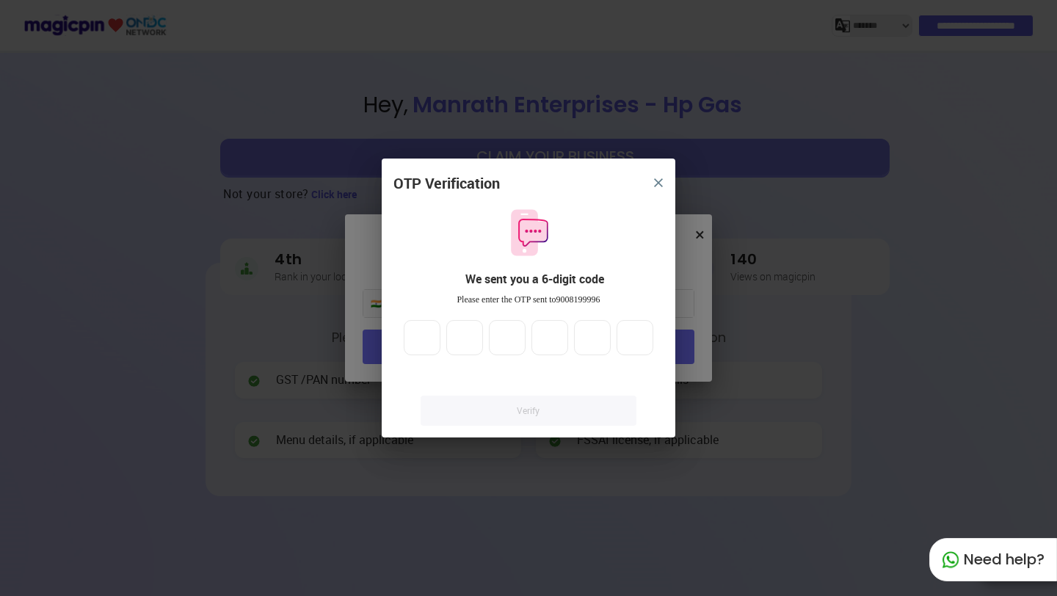 The width and height of the screenshot is (1057, 596). I want to click on a: Verify, so click(529, 410).